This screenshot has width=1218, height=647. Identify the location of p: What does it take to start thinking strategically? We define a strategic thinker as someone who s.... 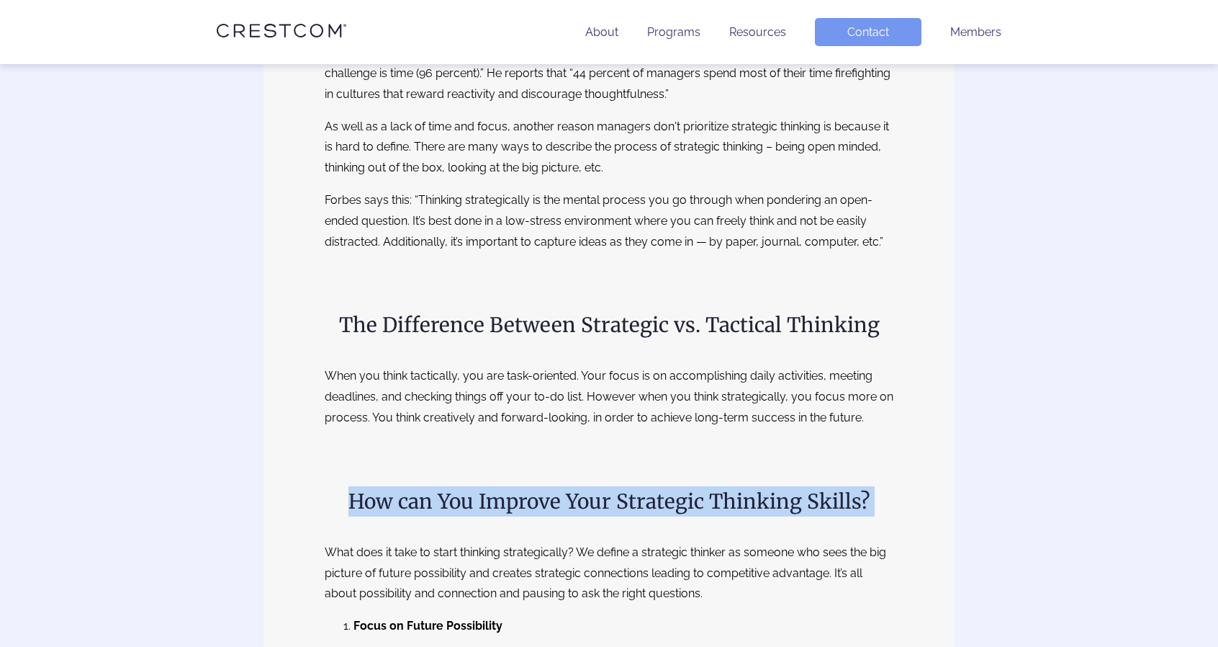
(609, 573).